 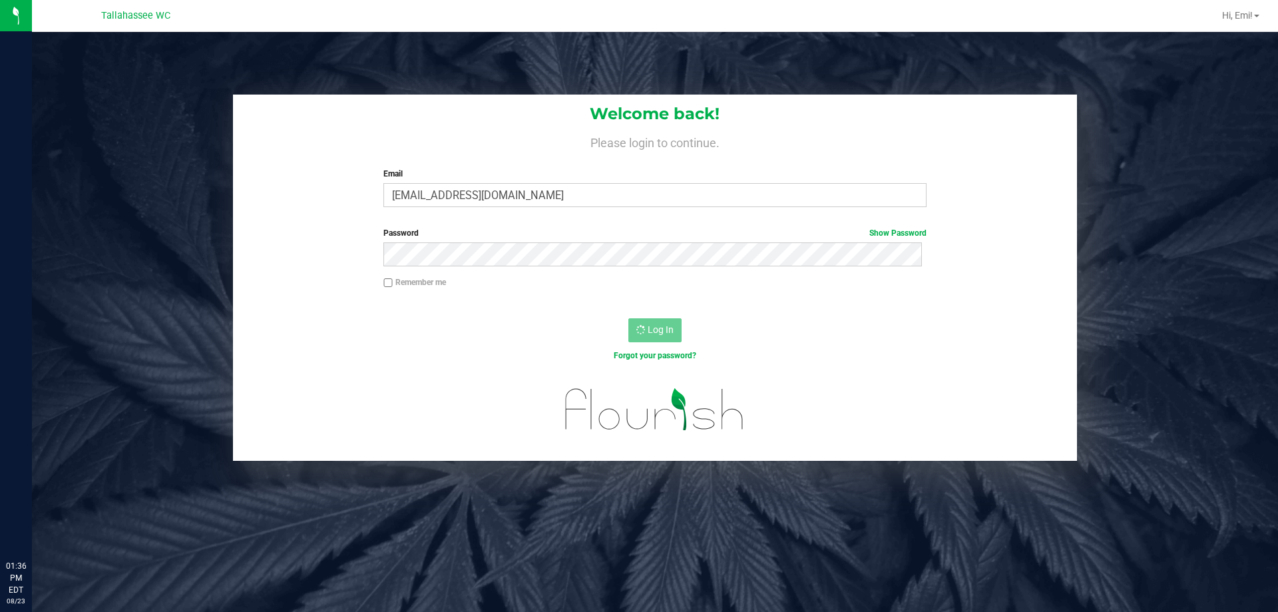 I want to click on h4: Please login to continue., so click(x=655, y=141).